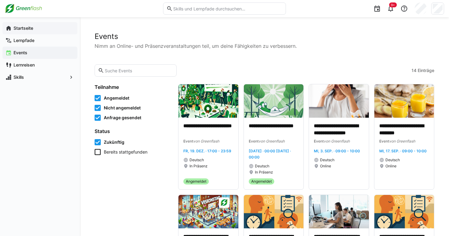  Describe the element at coordinates (264, 46) in the screenshot. I see `p: Nimm an Online- und Präsenzveranstaltungen teil, um deine Fähigkeiten zu verbessern.` at that location.